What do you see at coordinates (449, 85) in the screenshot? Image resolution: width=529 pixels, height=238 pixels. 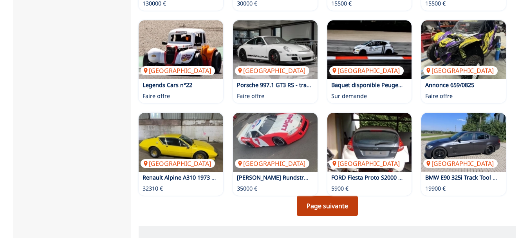 I see `a: Annonce 659/0825` at bounding box center [449, 85].